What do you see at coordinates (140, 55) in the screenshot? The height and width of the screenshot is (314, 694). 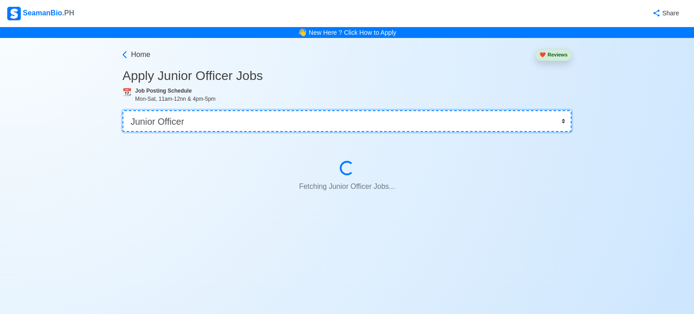 I see `span: Home` at bounding box center [140, 55].